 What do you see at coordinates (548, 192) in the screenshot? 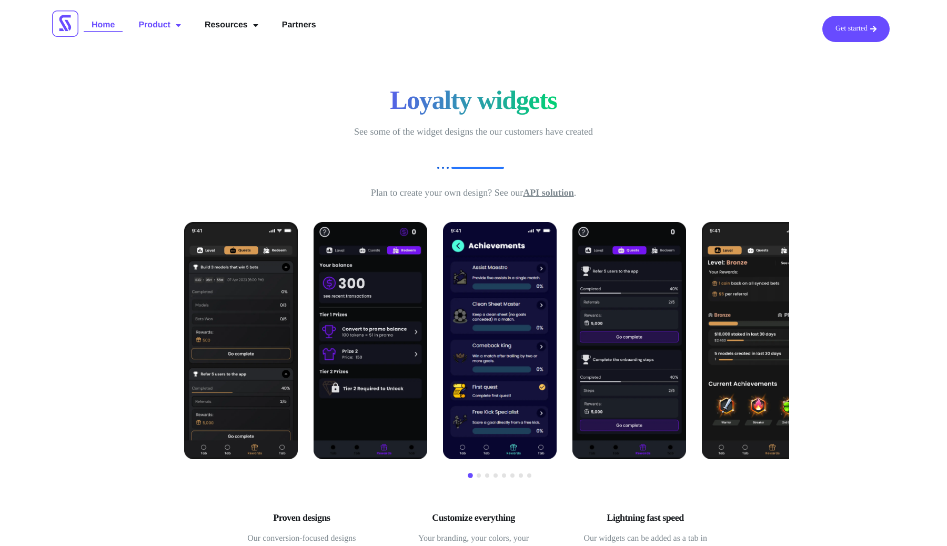
I see `a: API solution` at bounding box center [548, 192].